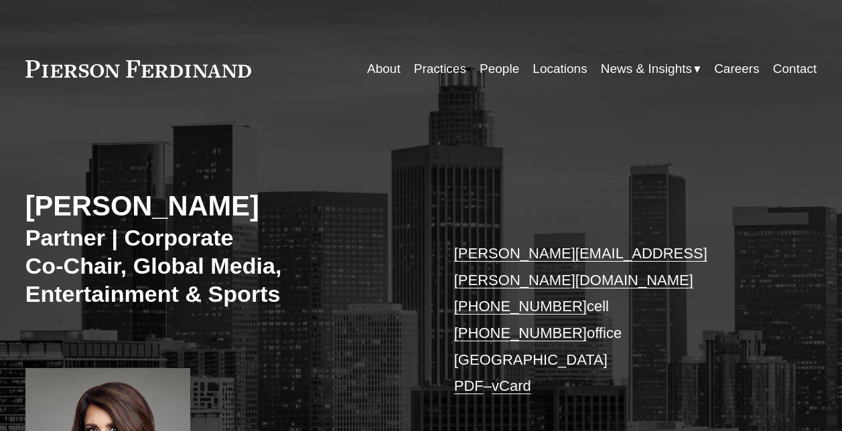 The height and width of the screenshot is (431, 842). What do you see at coordinates (469, 386) in the screenshot?
I see `a: PDF` at bounding box center [469, 386].